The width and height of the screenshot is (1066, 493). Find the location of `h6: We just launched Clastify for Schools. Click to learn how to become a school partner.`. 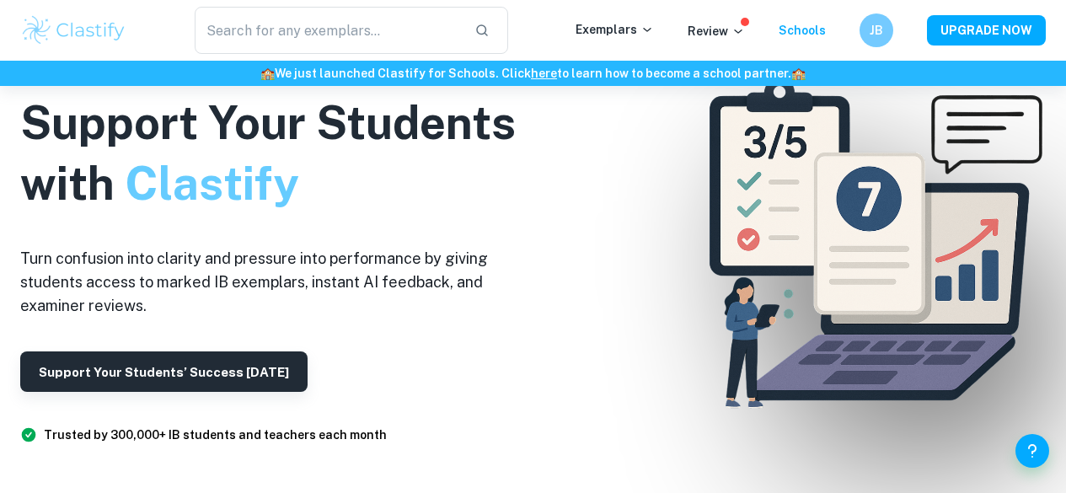

h6: We just launched Clastify for Schools. Click to learn how to become a school partner. is located at coordinates (533, 73).